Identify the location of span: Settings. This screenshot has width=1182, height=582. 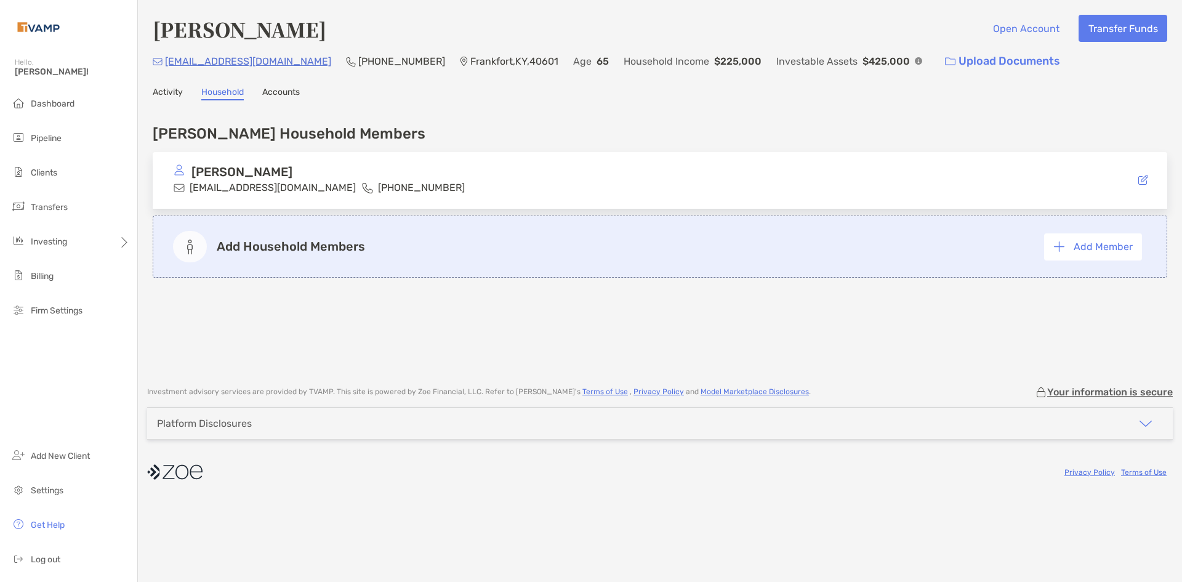
(47, 490).